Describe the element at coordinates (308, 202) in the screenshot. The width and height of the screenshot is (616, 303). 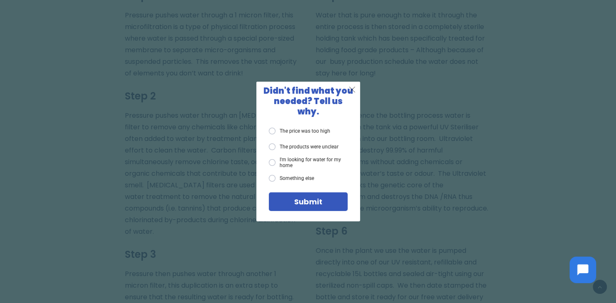
I see `span: Submit` at that location.